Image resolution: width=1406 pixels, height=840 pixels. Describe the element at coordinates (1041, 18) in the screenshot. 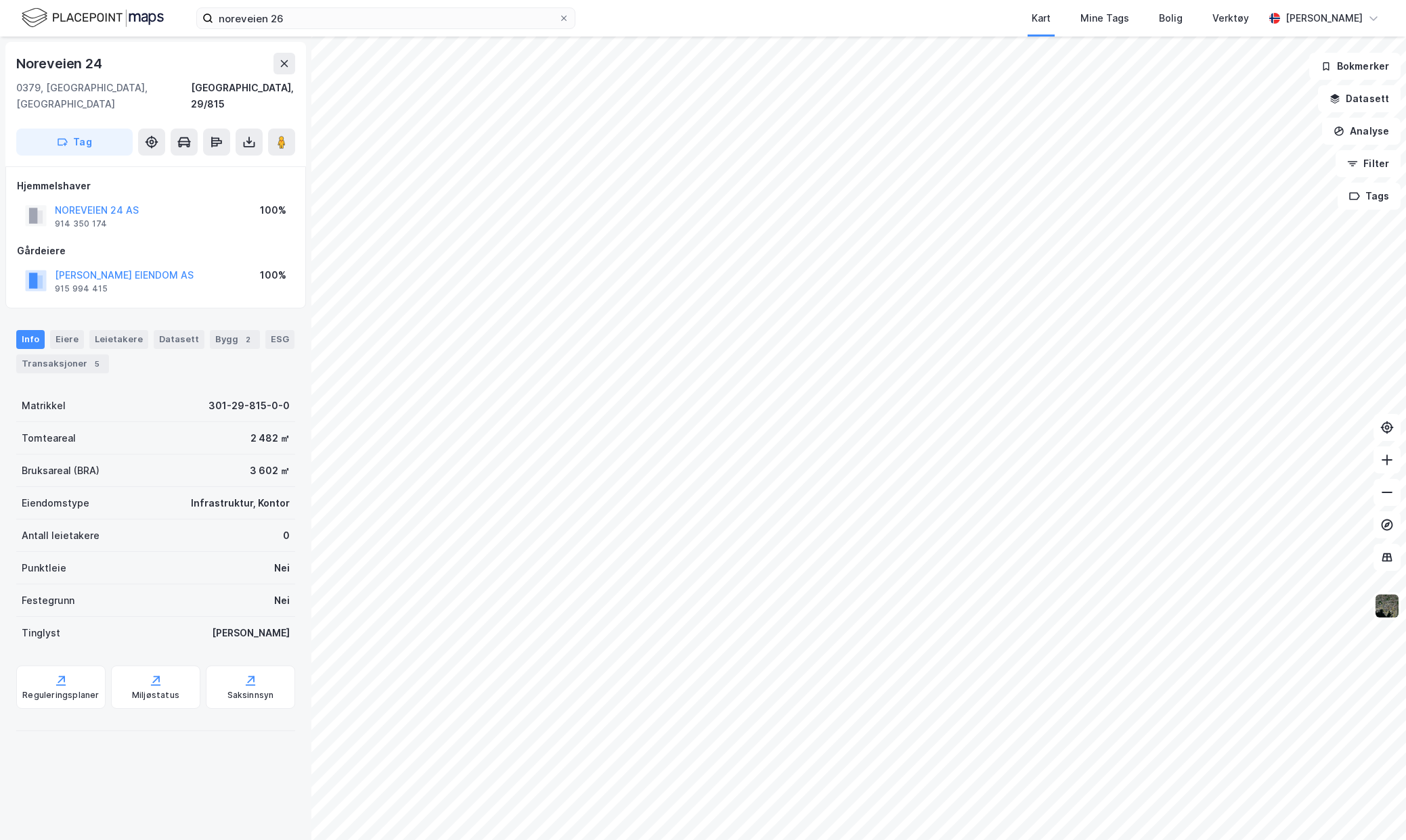

I see `div: Kart` at that location.